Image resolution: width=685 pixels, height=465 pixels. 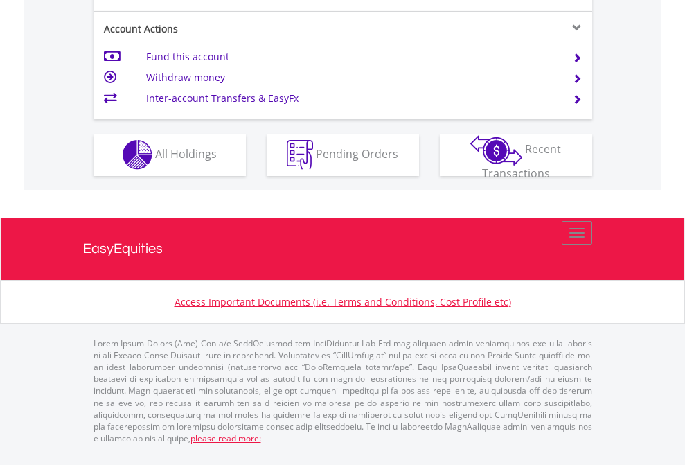 What do you see at coordinates (496, 150) in the screenshot?
I see `img: transactions-zar-wht.png` at bounding box center [496, 150].